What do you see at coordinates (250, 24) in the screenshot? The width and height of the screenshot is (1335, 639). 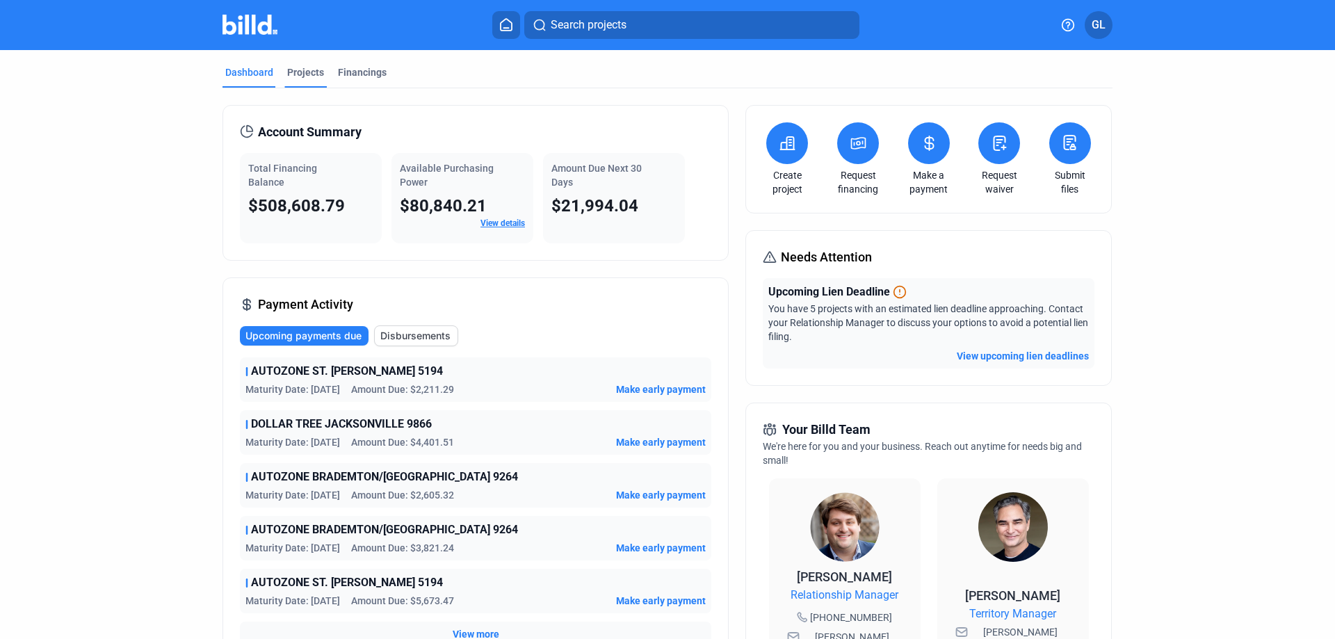 I see `img: Billd Company Logo` at bounding box center [250, 24].